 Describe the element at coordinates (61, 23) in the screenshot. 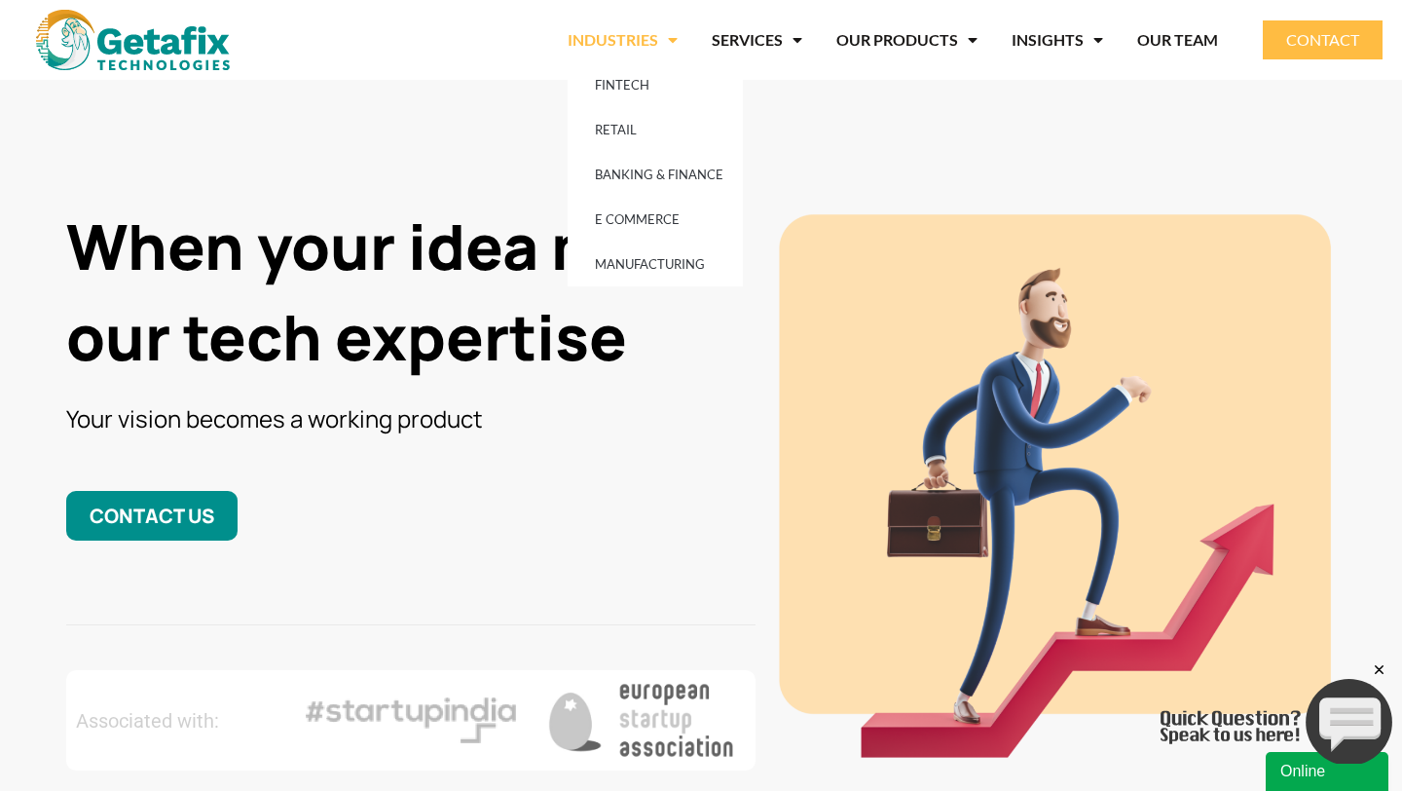

I see `div: Online` at that location.